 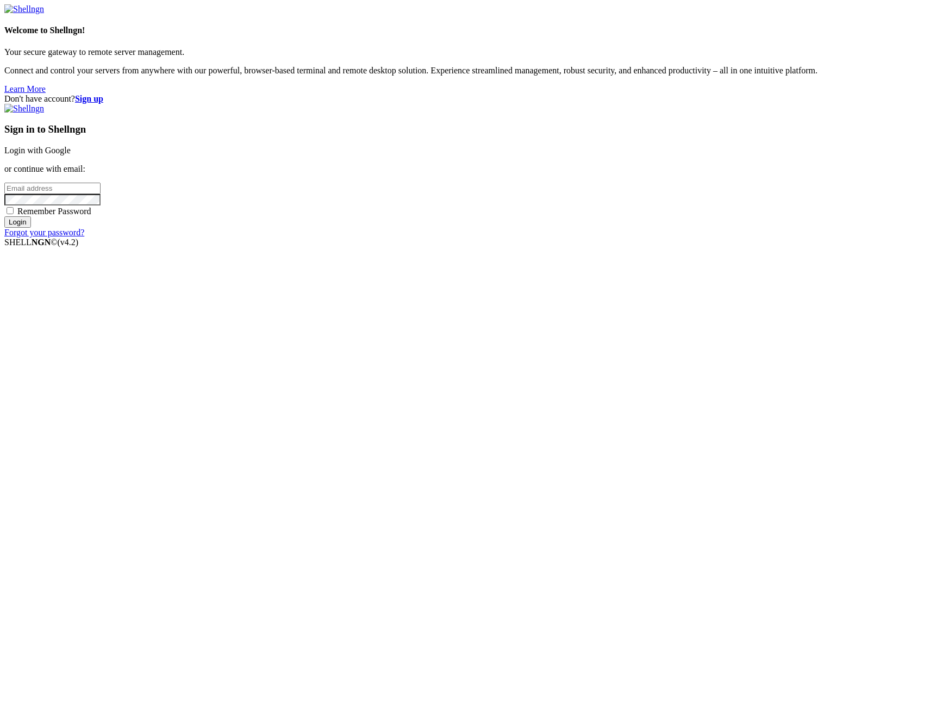 What do you see at coordinates (465, 71) in the screenshot?
I see `p: Connect and control your servers from anywhere with our powerful, browser-based terminal and remo...` at bounding box center [465, 71].